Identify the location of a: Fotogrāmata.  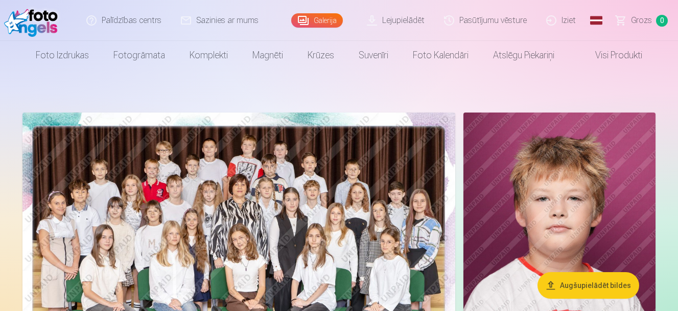
(139, 55).